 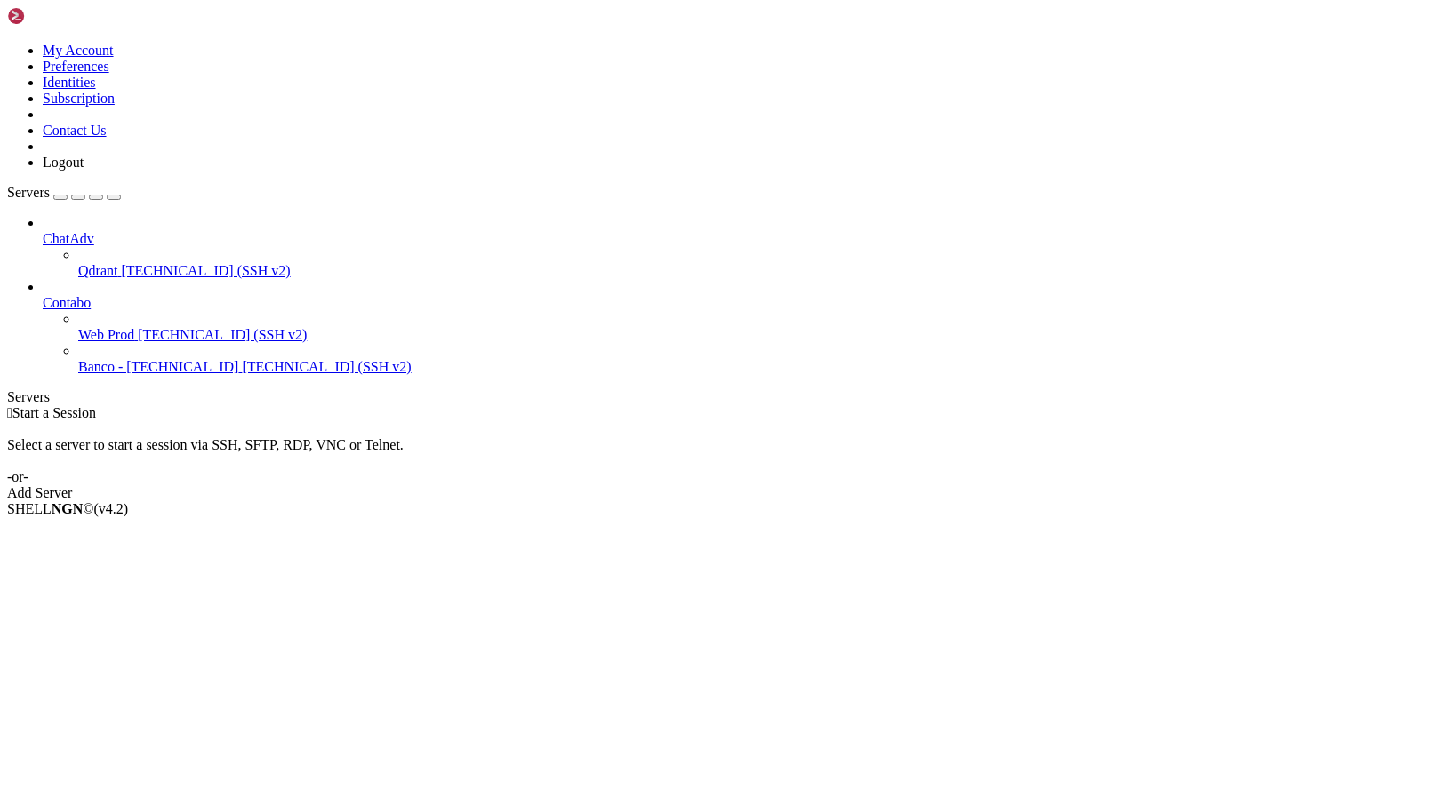 I want to click on li: ChatAdv, so click(x=735, y=247).